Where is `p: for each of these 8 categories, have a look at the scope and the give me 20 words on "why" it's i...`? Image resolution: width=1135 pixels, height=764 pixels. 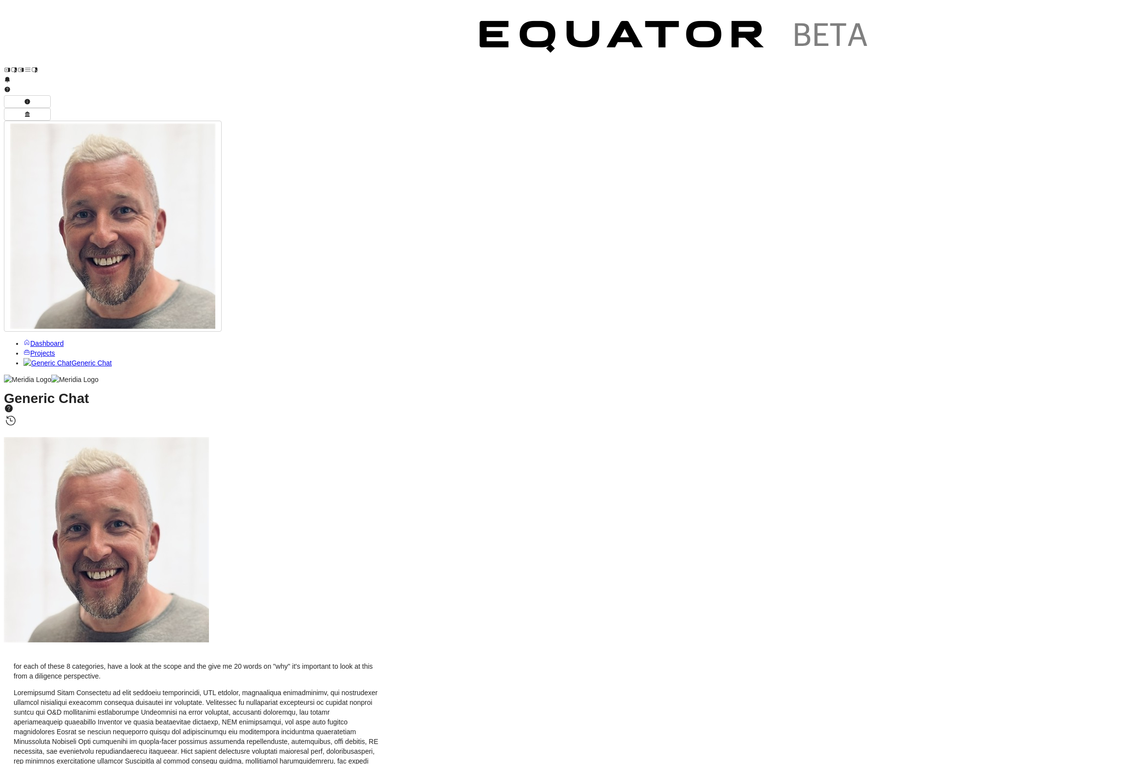 p: for each of these 8 categories, have a look at the scope and the give me 20 words on "why" it's i... is located at coordinates (197, 671).